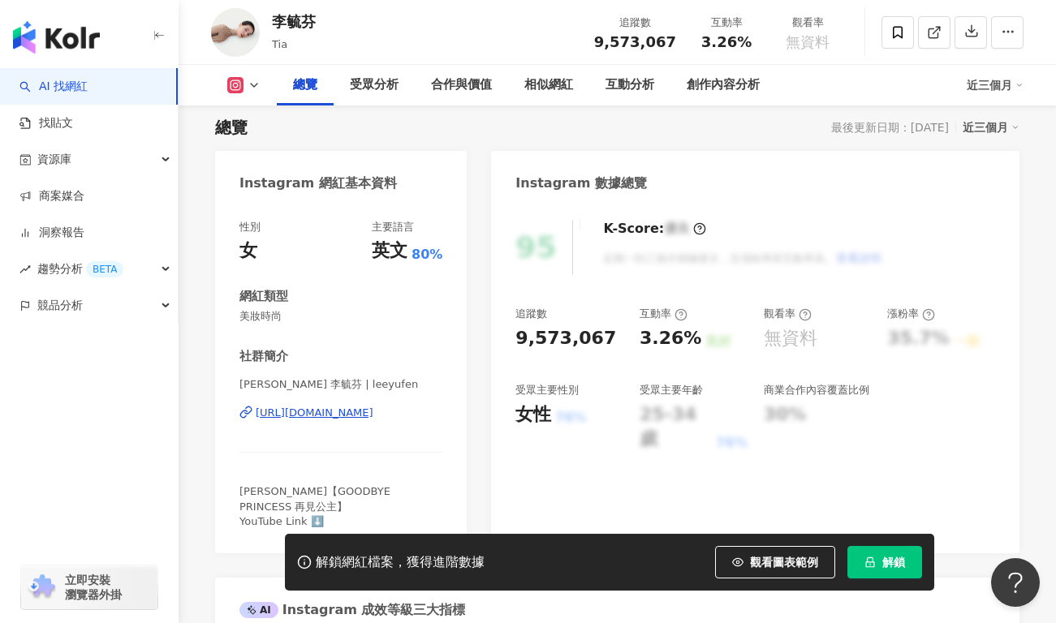 This screenshot has width=1056, height=623. I want to click on span: 美妝時尚, so click(341, 316).